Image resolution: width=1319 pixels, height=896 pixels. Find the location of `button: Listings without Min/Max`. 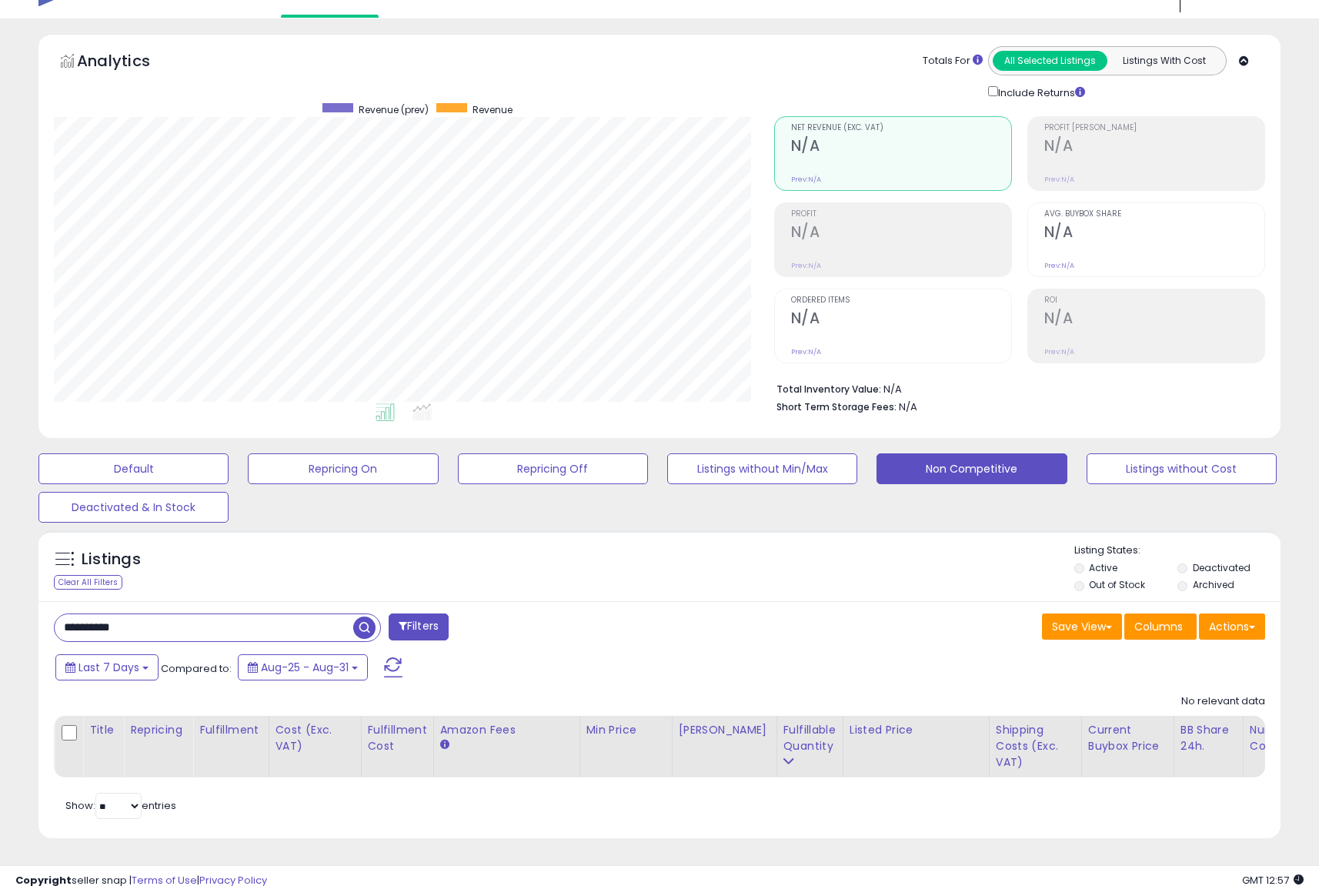

button: Listings without Min/Max is located at coordinates (762, 469).